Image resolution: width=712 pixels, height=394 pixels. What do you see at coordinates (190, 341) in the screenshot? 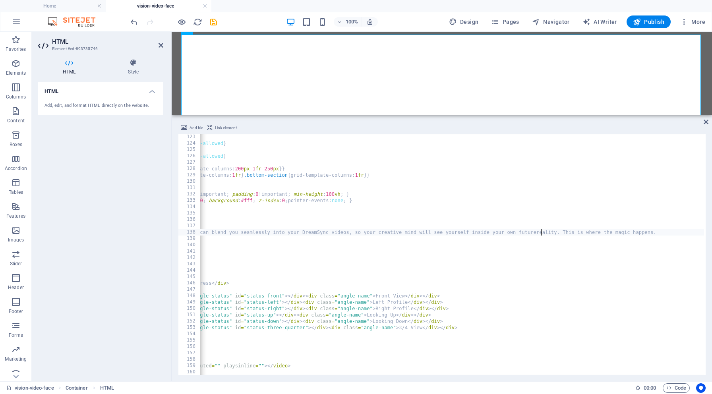
I see `div: 155` at bounding box center [190, 341].